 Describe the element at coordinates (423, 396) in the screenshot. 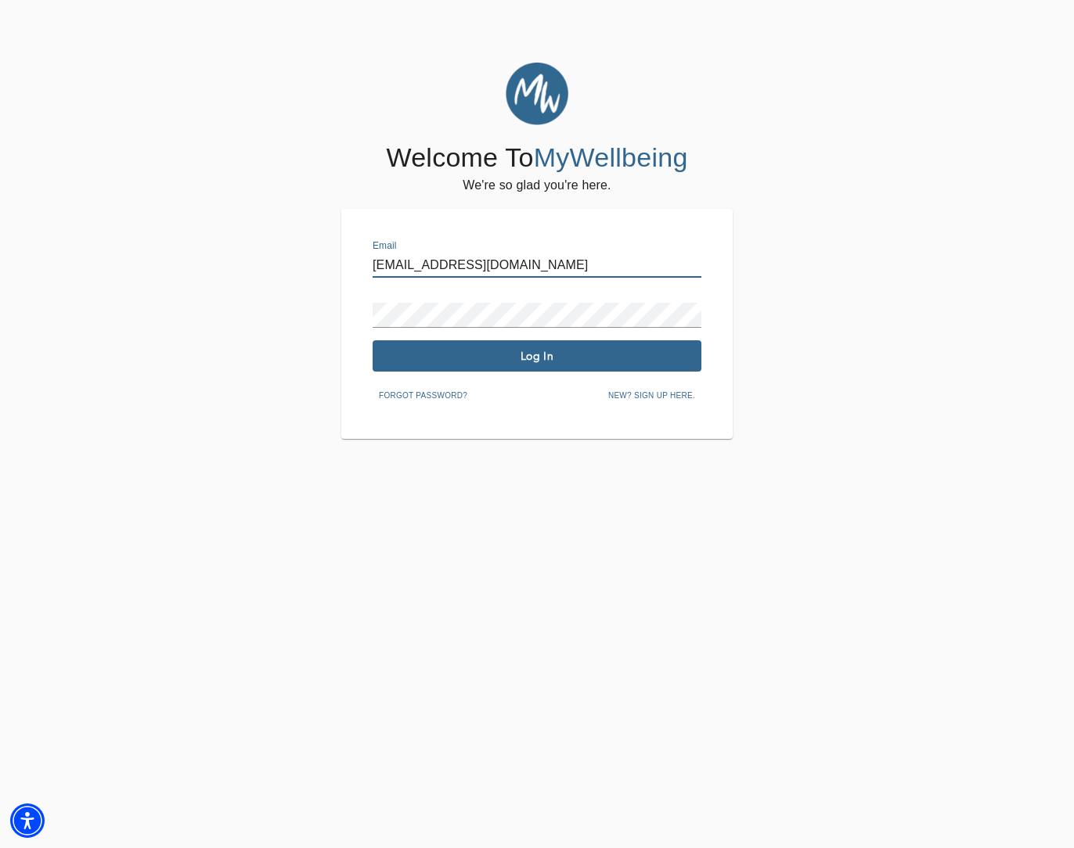

I see `span: Forgot password?` at that location.